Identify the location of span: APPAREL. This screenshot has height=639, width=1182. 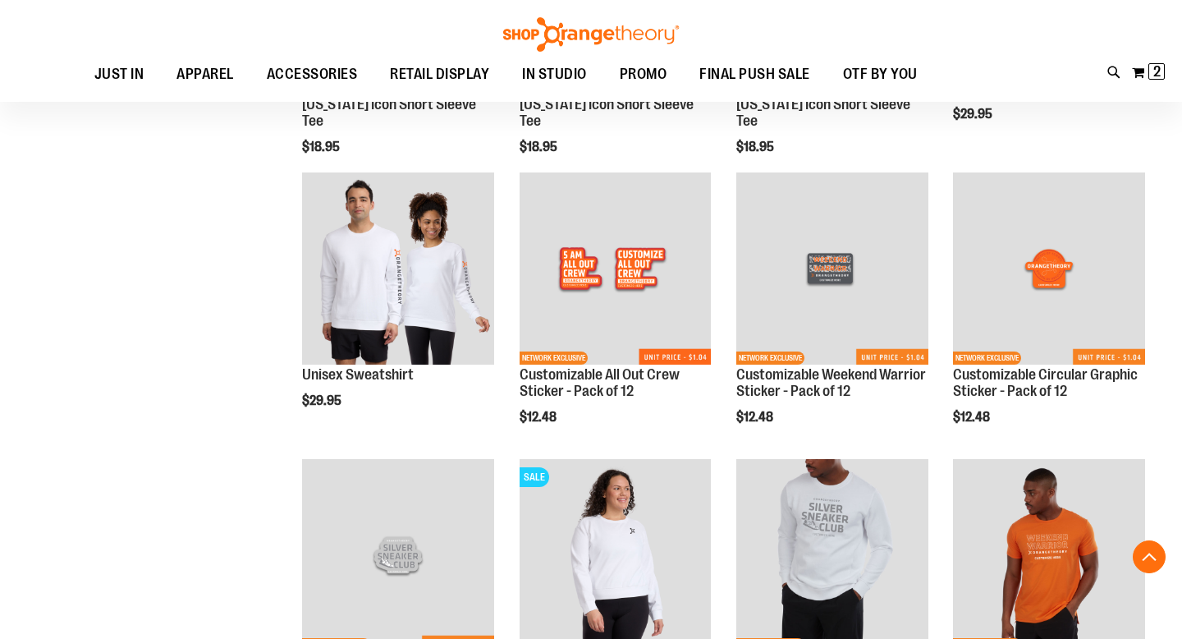
(205, 74).